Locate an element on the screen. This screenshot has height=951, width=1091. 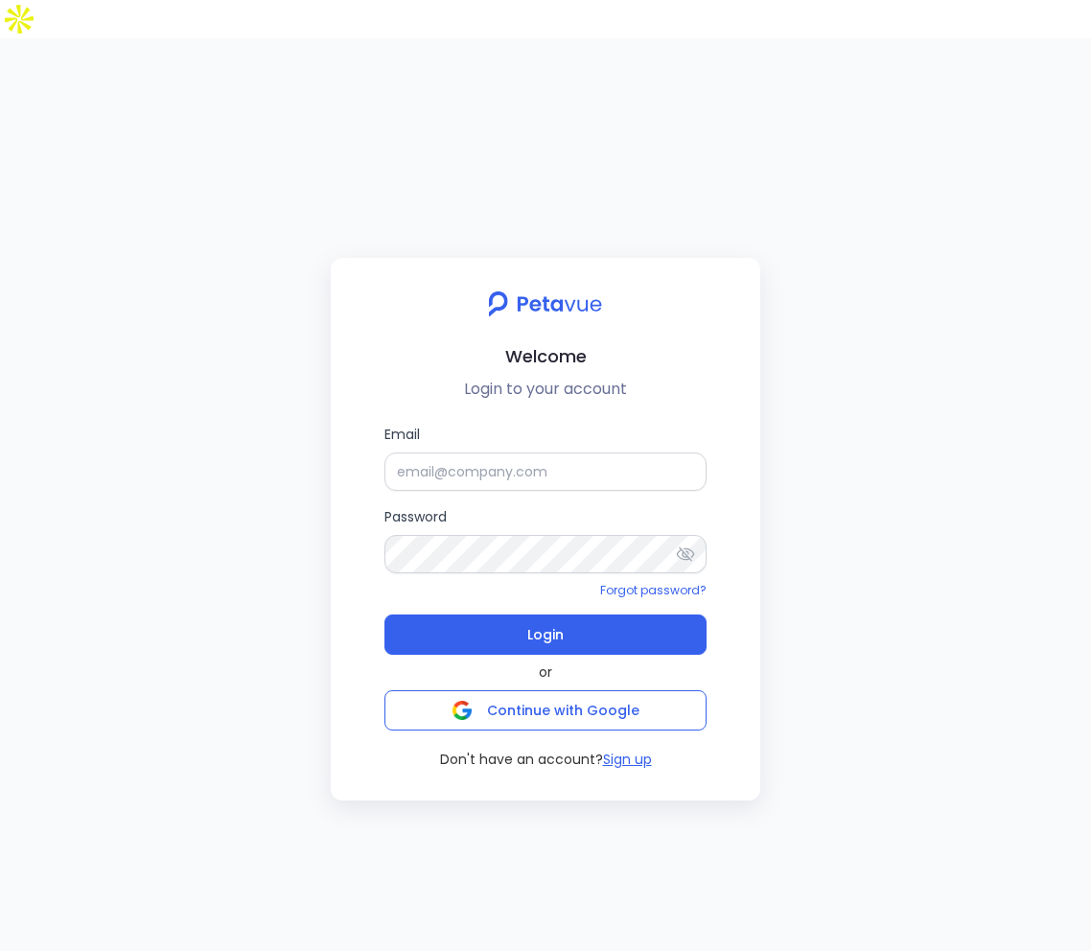
input: Email is located at coordinates (545, 472).